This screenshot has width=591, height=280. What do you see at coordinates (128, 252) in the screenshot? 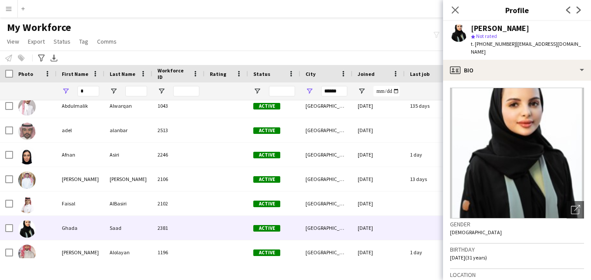
I see `div: Alolayan` at bounding box center [128, 252].